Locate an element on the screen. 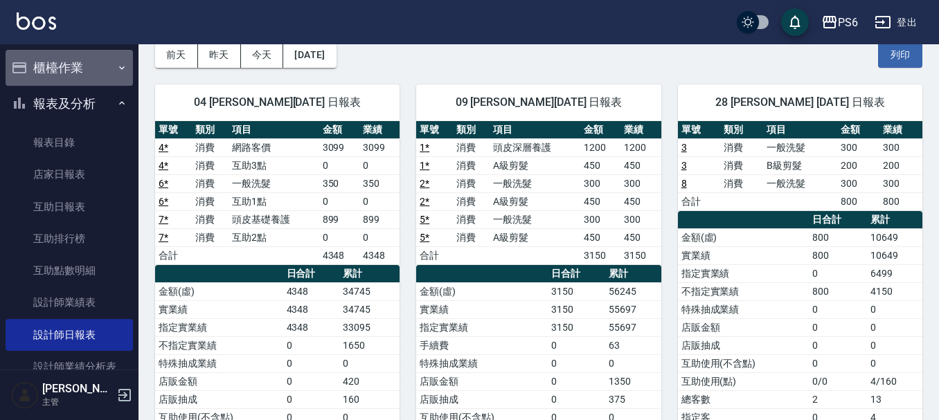  td: 6499 is located at coordinates (894, 273).